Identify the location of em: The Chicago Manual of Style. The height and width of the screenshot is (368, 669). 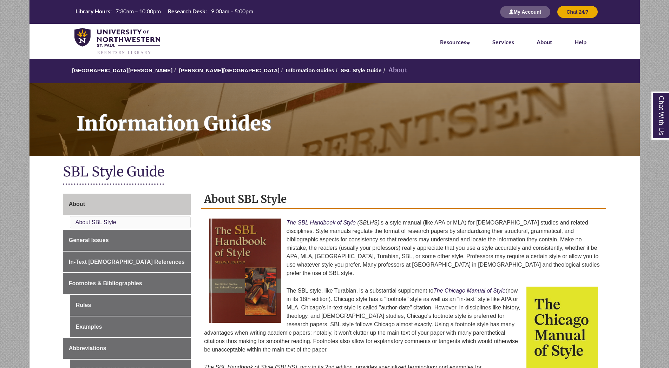
(469, 291).